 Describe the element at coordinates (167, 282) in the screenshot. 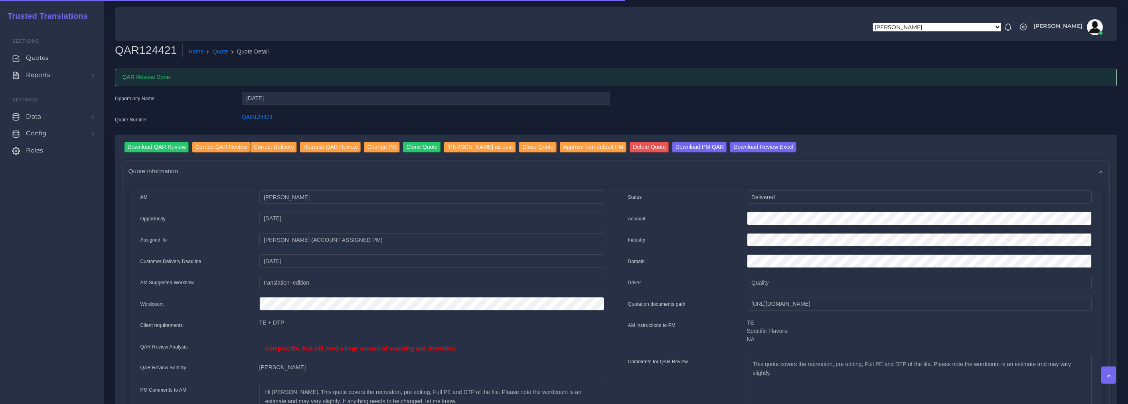

I see `label: AM Suggested Workflow` at that location.